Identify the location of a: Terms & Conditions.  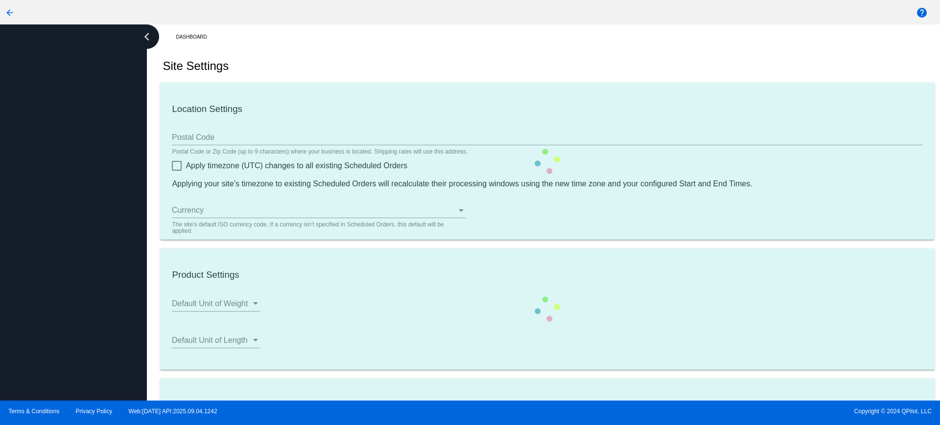
(34, 412).